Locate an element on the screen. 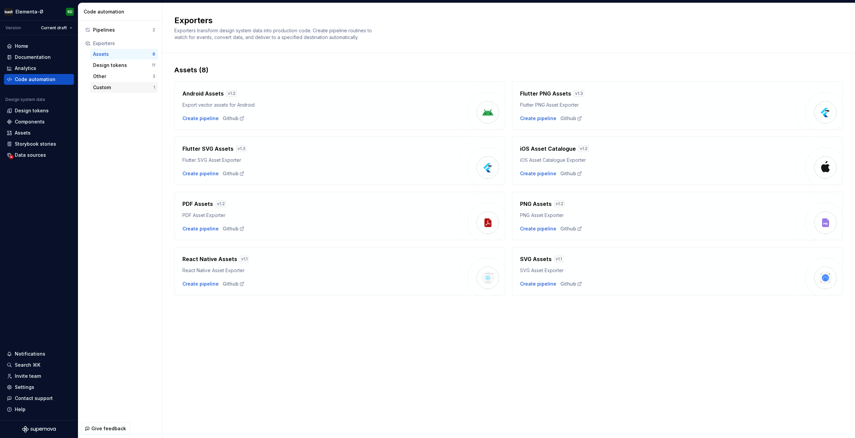 The height and width of the screenshot is (438, 855). div: Assets (8) is located at coordinates (509, 70).